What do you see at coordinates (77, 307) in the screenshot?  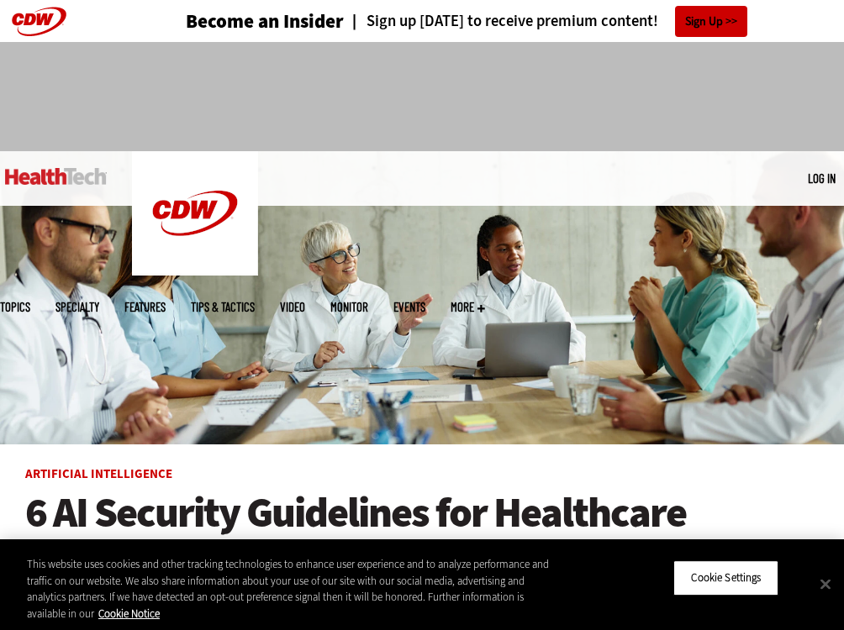 I see `span: Specialty` at bounding box center [77, 307].